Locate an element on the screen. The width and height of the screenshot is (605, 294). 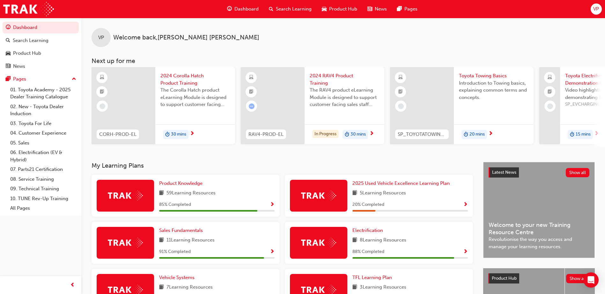
a: Product Knowledge is located at coordinates (182, 184).